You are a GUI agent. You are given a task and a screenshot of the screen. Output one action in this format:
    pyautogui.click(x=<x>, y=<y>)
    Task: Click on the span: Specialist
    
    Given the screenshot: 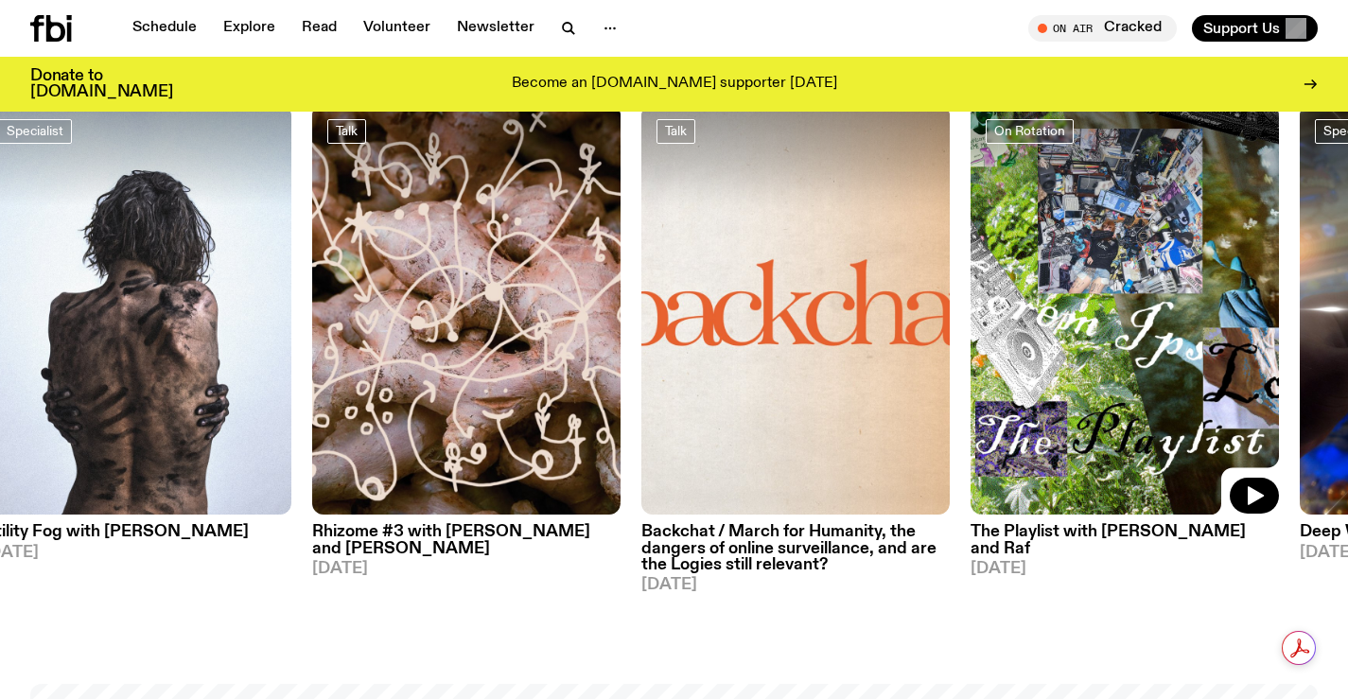 What is the action you would take?
    pyautogui.click(x=35, y=131)
    